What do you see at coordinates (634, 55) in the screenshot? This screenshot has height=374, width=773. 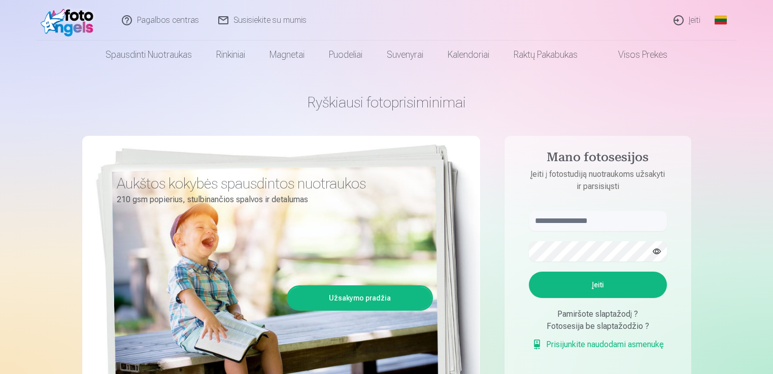 I see `a: Visos prekės` at bounding box center [634, 55].